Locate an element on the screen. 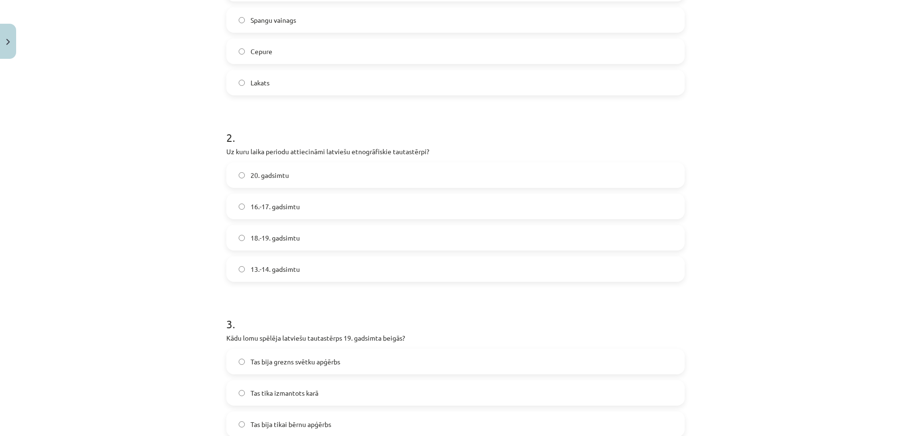 The width and height of the screenshot is (911, 436). span: Tas tika izmantots karā is located at coordinates (284, 393).